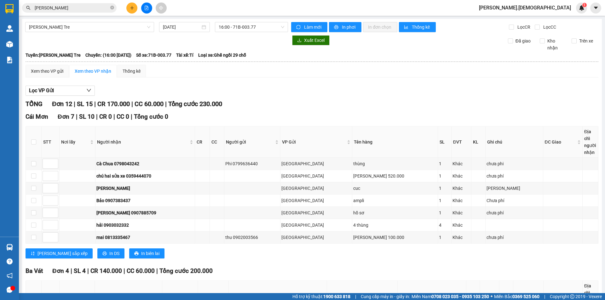 The height and width of the screenshot is (300, 605). I want to click on span: SL 10, so click(87, 117).